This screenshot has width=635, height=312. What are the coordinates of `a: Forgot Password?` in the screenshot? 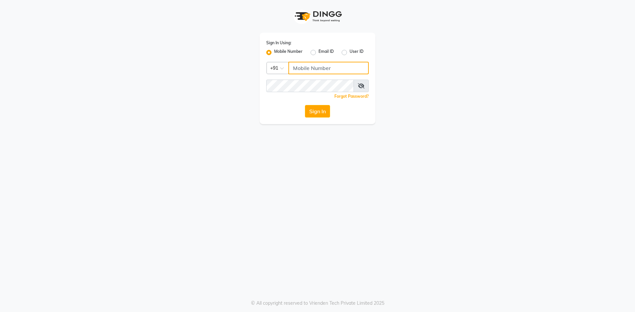 It's located at (351, 96).